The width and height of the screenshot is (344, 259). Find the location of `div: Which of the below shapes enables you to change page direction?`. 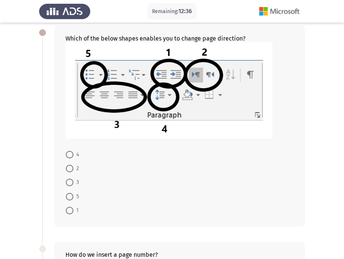

div: Which of the below shapes enables you to change page direction? is located at coordinates (179, 88).